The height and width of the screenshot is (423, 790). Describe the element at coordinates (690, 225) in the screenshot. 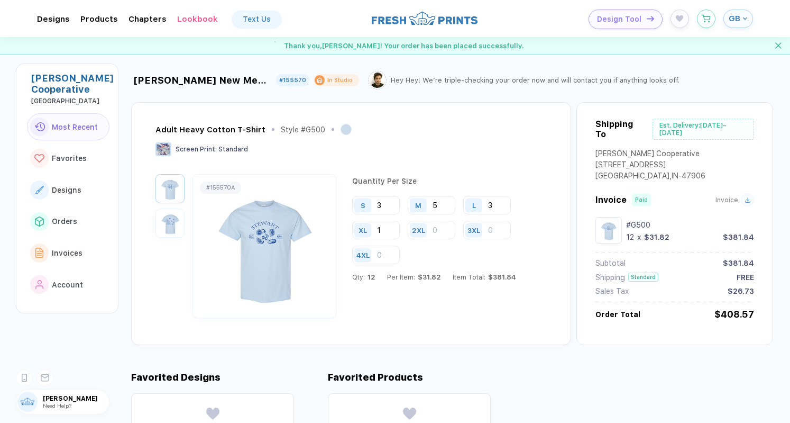

I see `div: #G500` at that location.